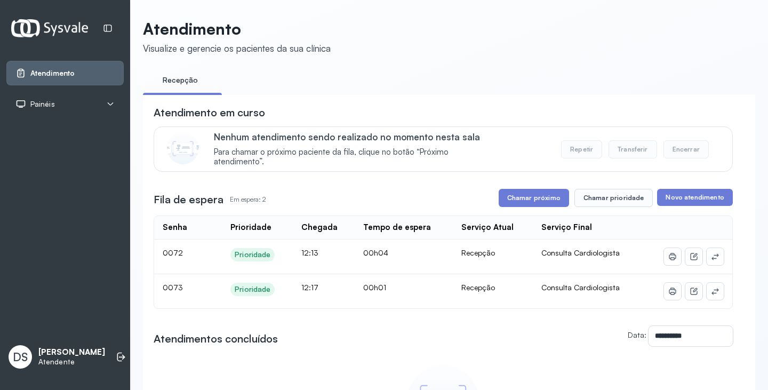 This screenshot has width=768, height=390. Describe the element at coordinates (188, 199) in the screenshot. I see `h3: Fila de espera` at that location.